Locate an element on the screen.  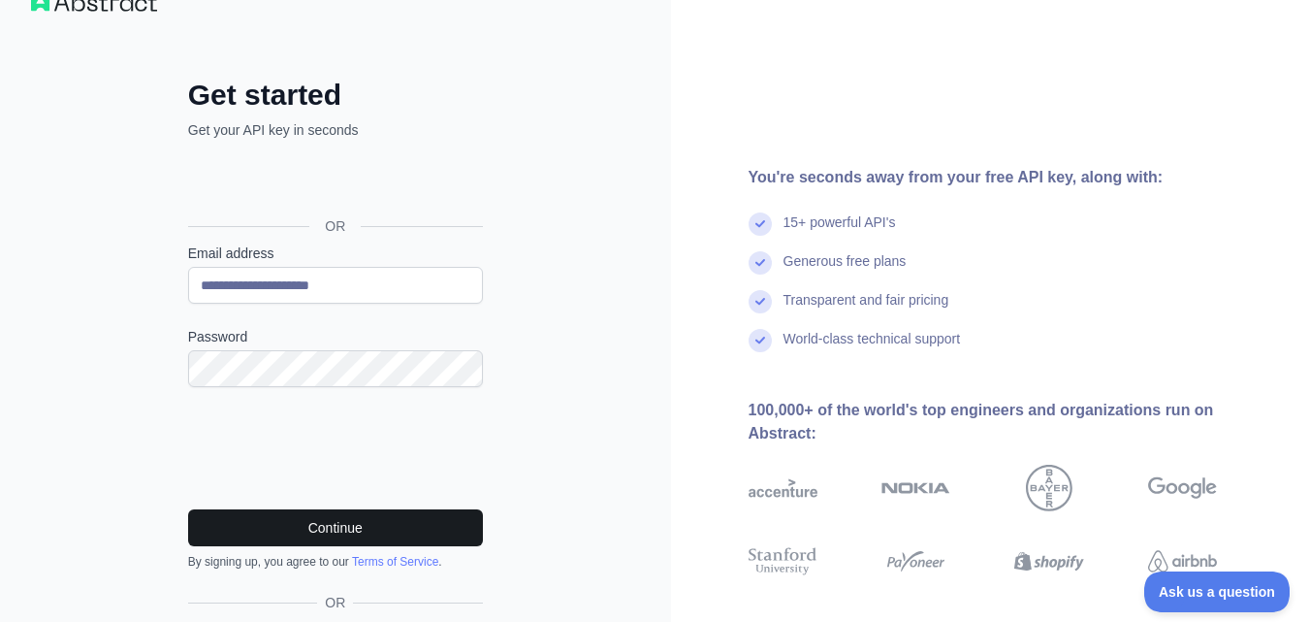
img: airbnb is located at coordinates (1182, 561).